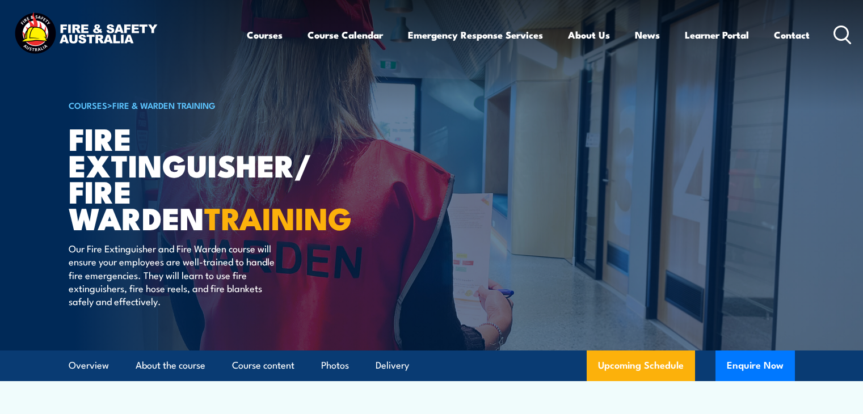 This screenshot has height=414, width=863. What do you see at coordinates (392, 365) in the screenshot?
I see `a: Delivery` at bounding box center [392, 365].